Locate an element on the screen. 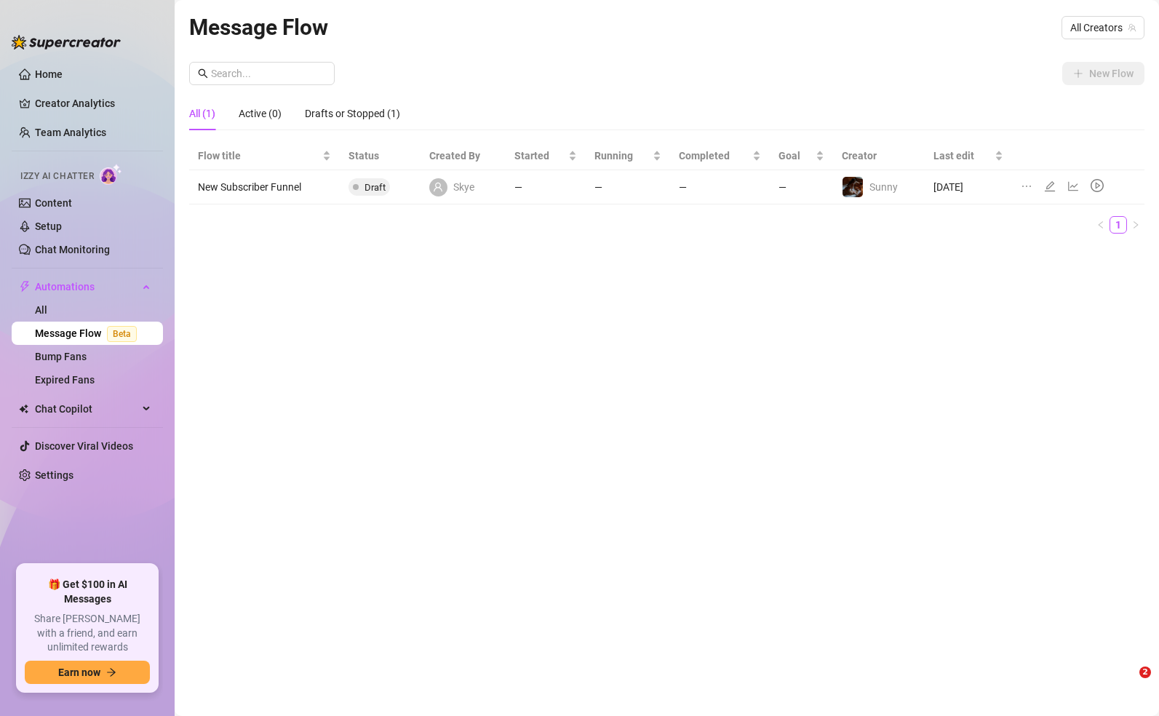 This screenshot has height=716, width=1159. a: Message FlowBeta is located at coordinates (89, 333).